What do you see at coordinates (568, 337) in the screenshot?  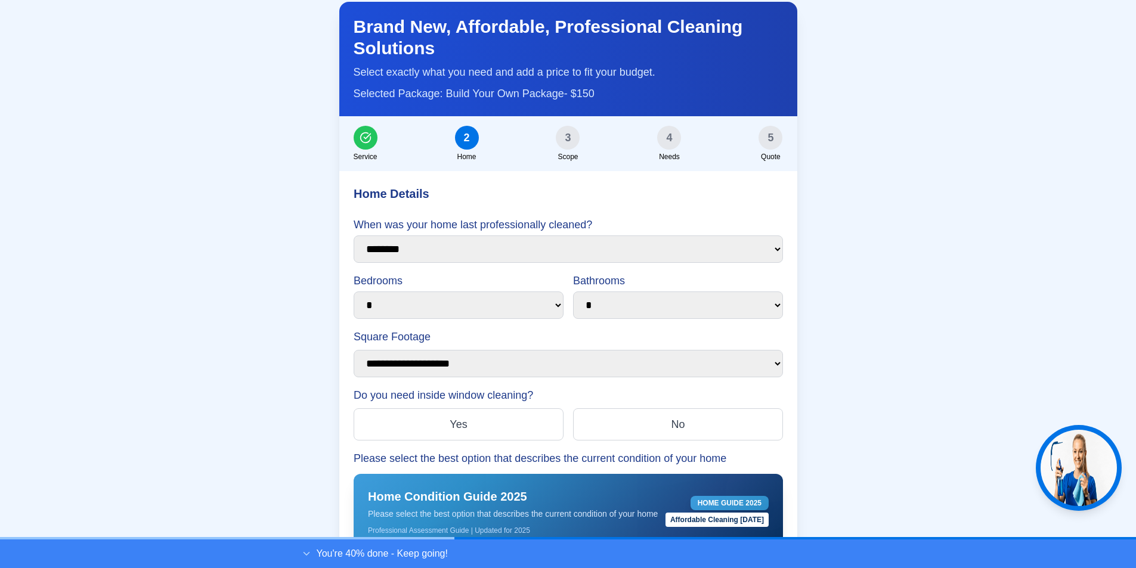 I see `label: Square Footage` at bounding box center [568, 337].